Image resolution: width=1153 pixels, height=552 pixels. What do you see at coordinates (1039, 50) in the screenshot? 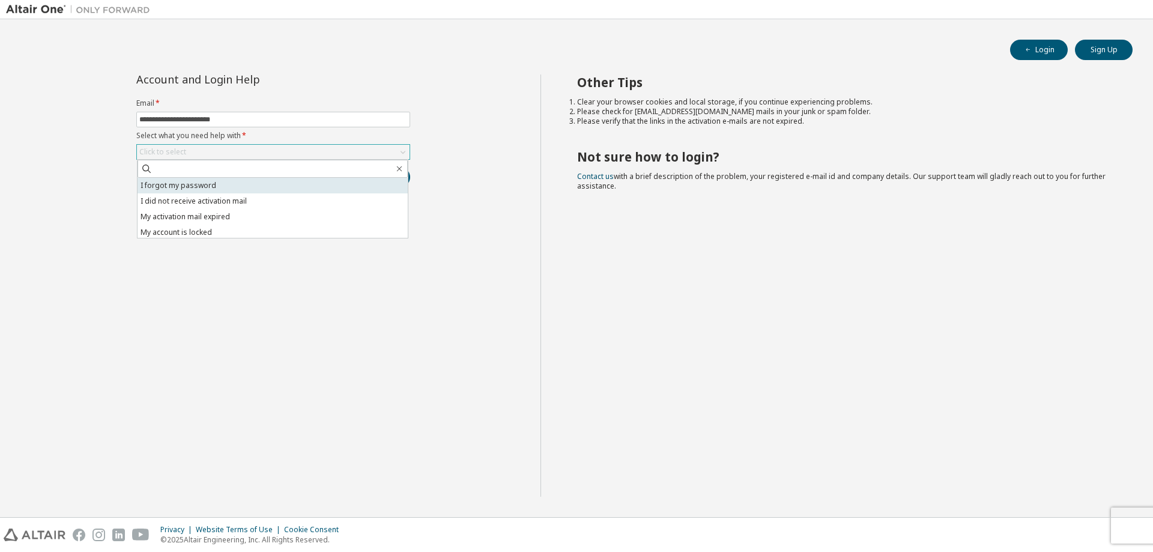
I see `button: Login` at bounding box center [1039, 50].